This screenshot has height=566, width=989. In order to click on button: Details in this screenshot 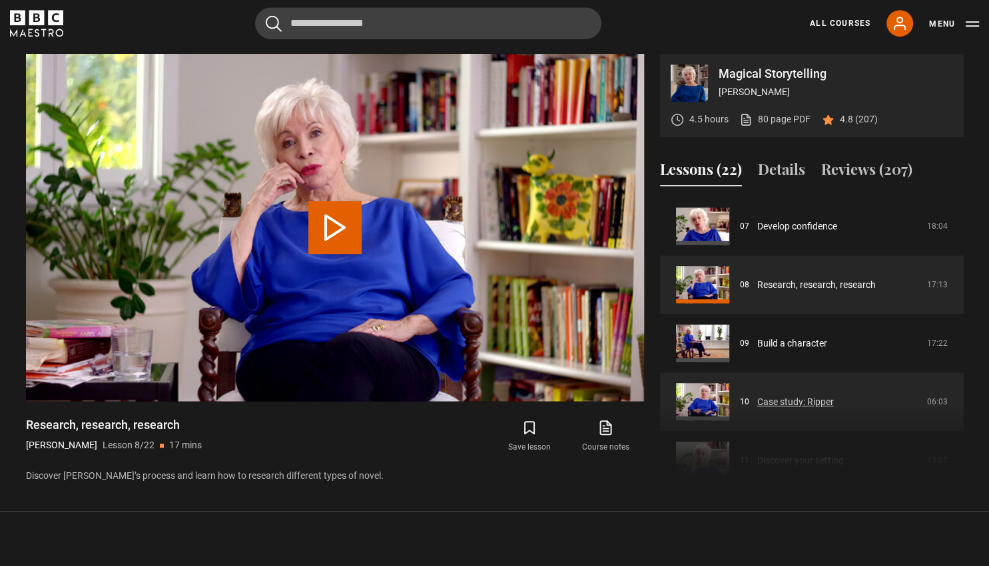, I will do `click(781, 172)`.